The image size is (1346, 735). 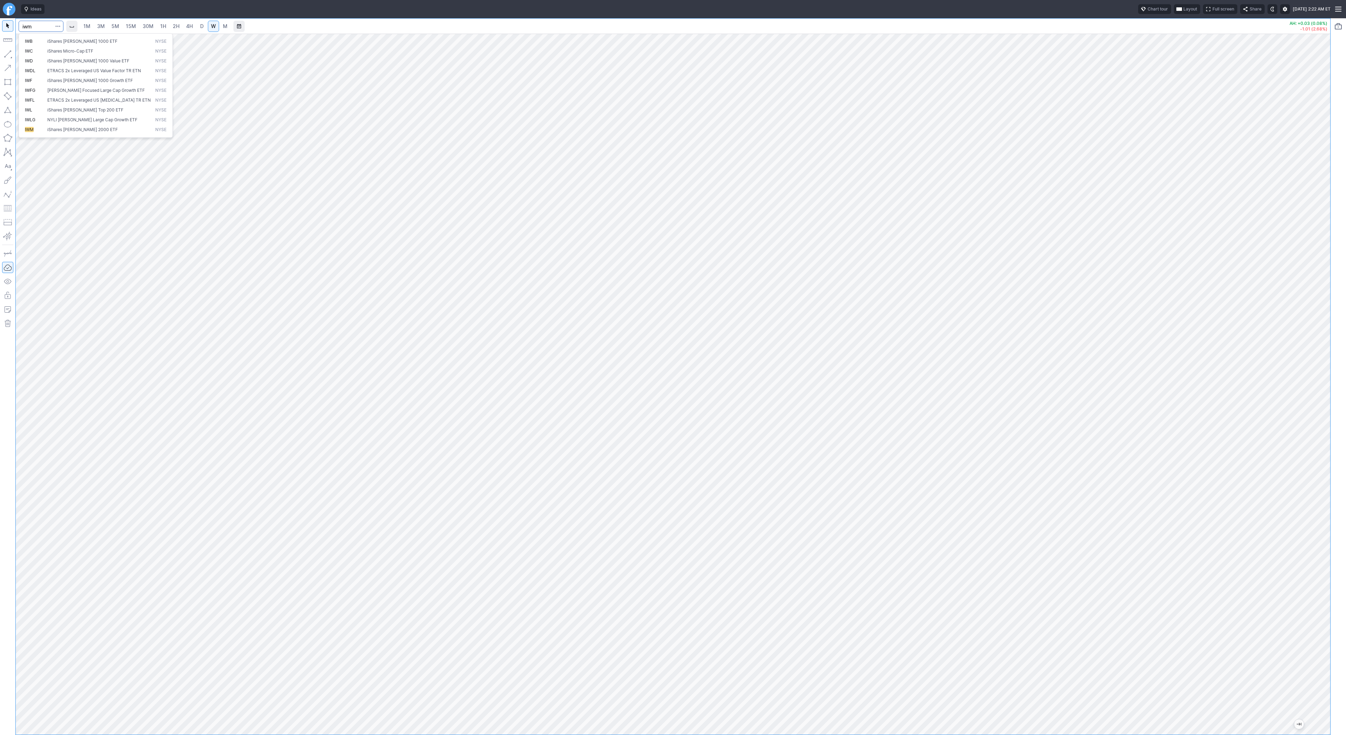 What do you see at coordinates (8, 281) in the screenshot?
I see `button: Hide drawings` at bounding box center [8, 281].